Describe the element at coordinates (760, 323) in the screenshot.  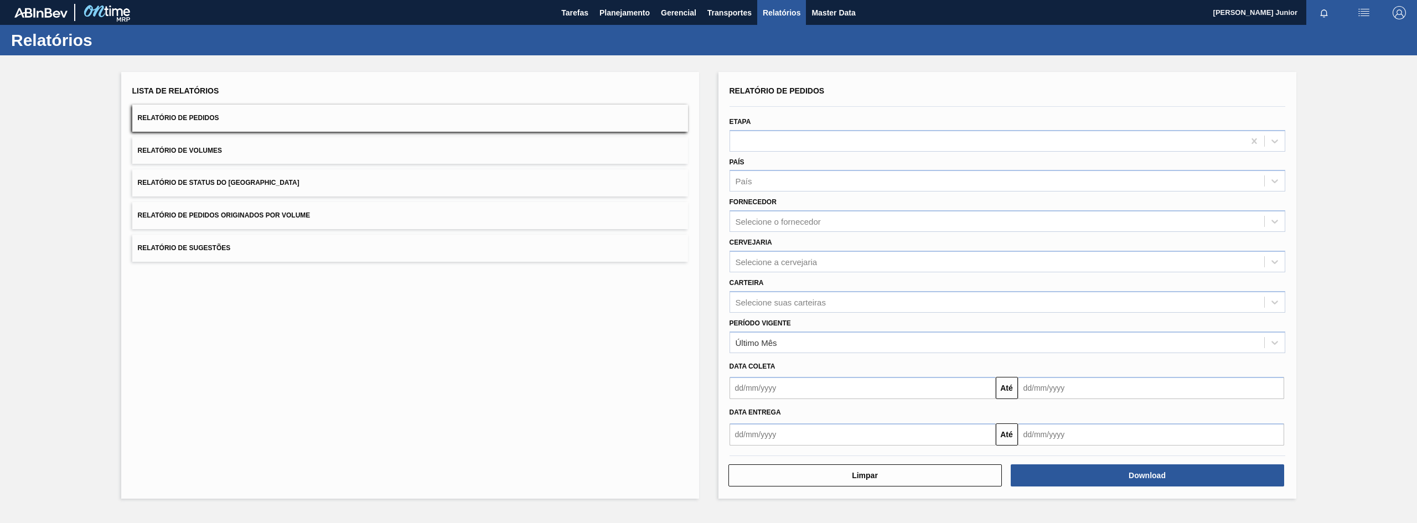
I see `label: Período Vigente` at that location.